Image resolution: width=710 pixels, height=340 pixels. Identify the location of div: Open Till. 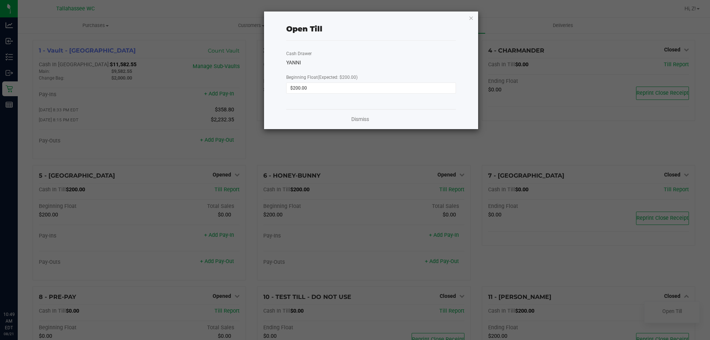
(304, 29).